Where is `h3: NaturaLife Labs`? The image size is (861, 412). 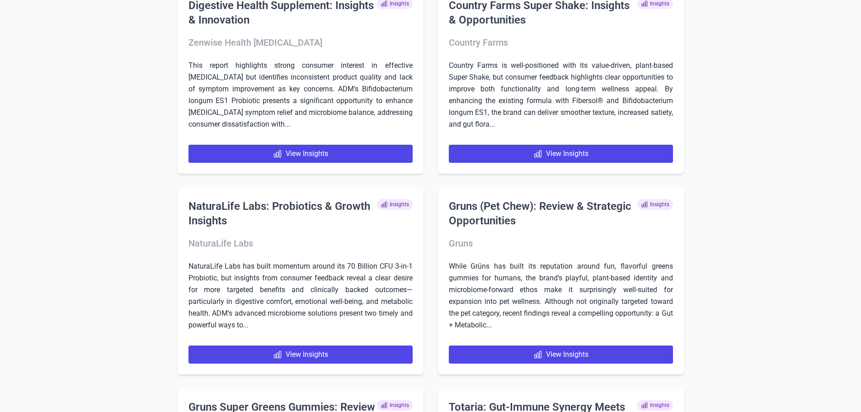 h3: NaturaLife Labs is located at coordinates (301, 243).